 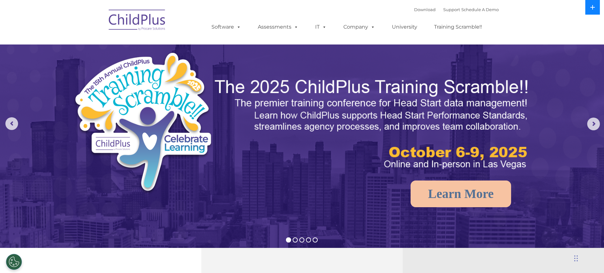 What do you see at coordinates (461, 194) in the screenshot?
I see `a: Learn More` at bounding box center [461, 194].